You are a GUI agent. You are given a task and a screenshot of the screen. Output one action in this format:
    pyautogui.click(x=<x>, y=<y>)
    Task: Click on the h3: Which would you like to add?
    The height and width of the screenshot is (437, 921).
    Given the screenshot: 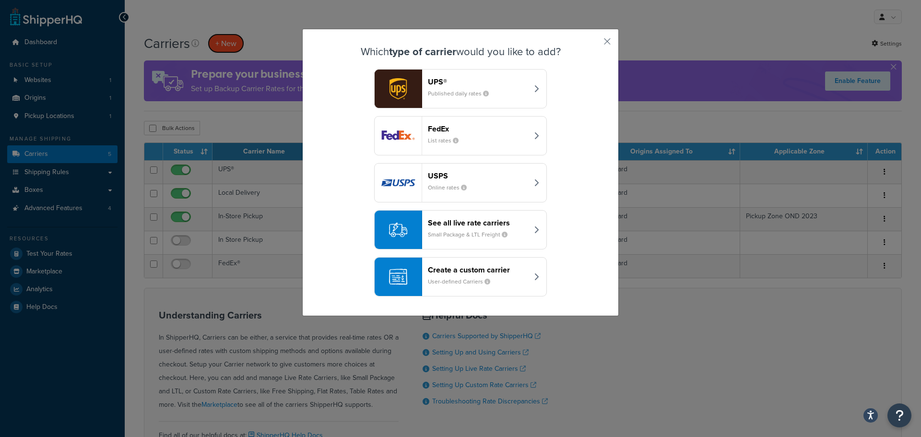 What is the action you would take?
    pyautogui.click(x=460, y=52)
    